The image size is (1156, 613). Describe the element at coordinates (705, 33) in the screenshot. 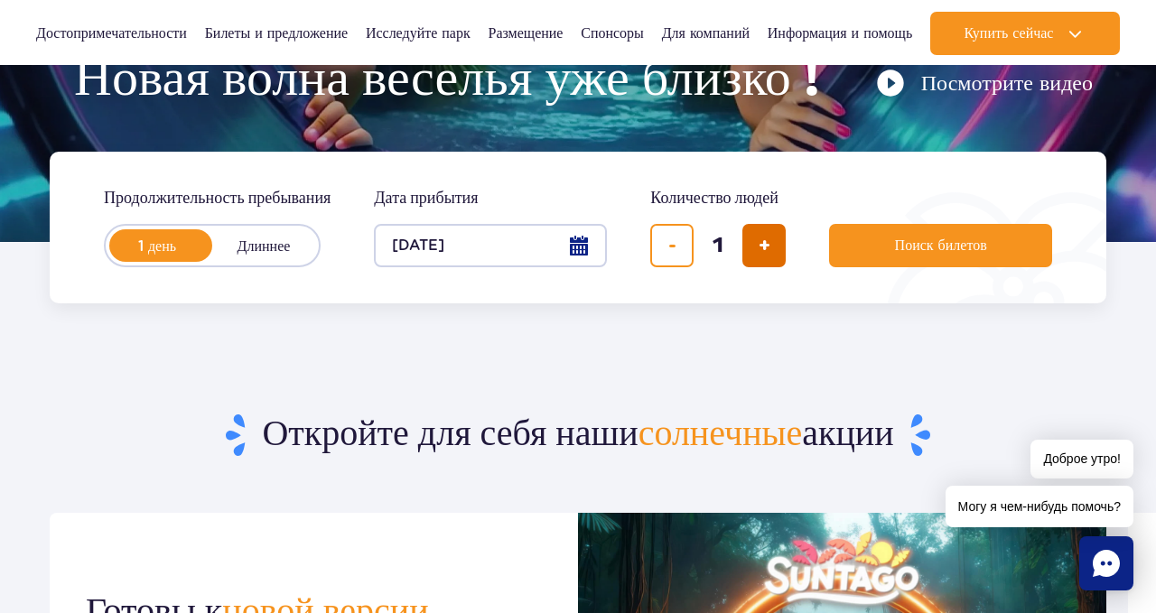

I see `font: Для компаний` at that location.